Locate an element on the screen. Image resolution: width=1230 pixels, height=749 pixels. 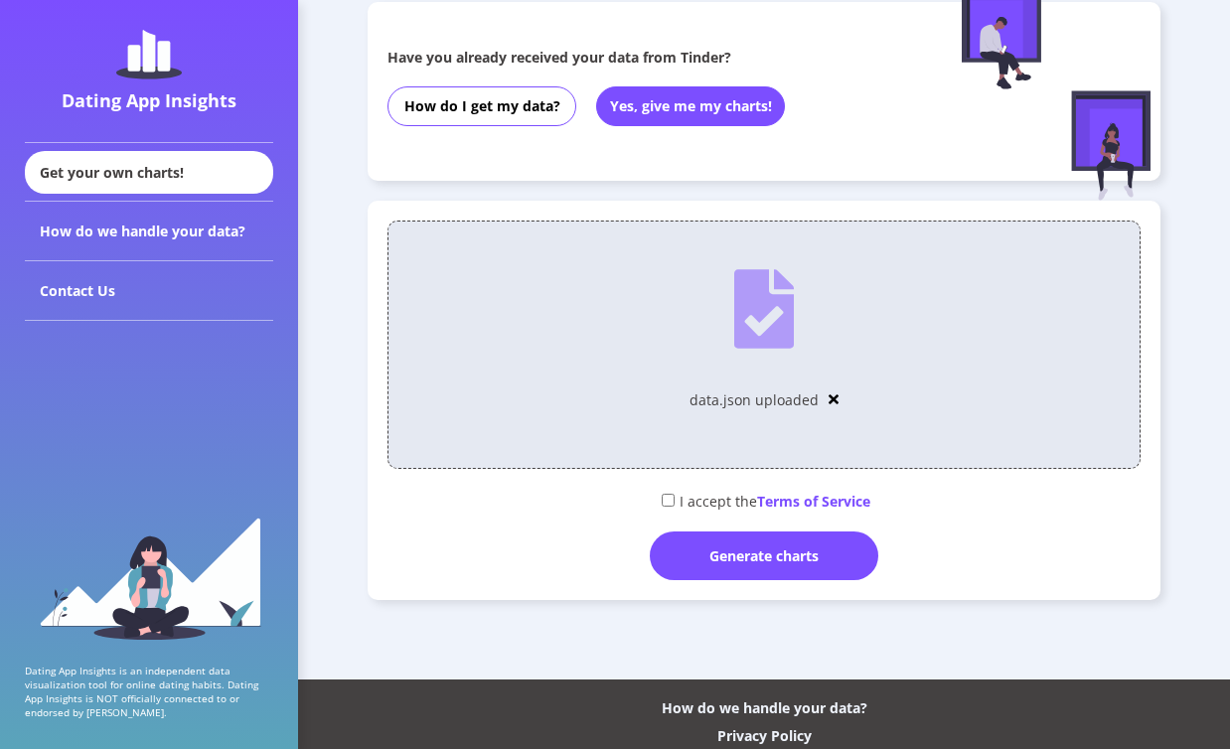
img: dating-app-insights-logo.5abe6921.svg is located at coordinates (149, 55).